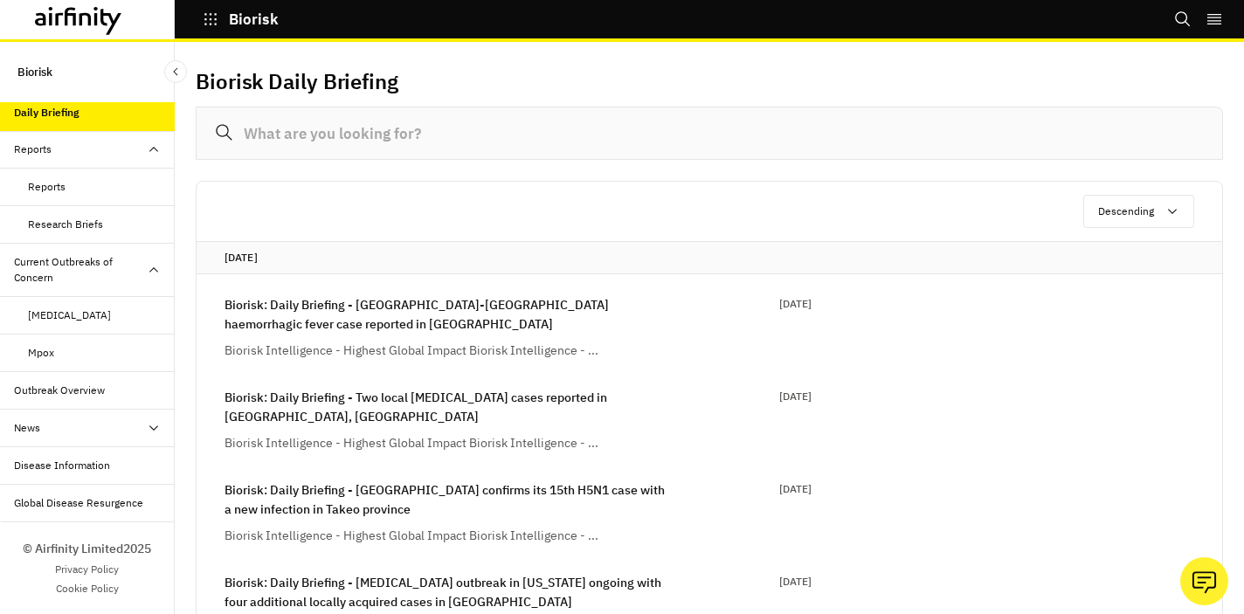 Image resolution: width=1244 pixels, height=614 pixels. What do you see at coordinates (59, 391) in the screenshot?
I see `div: Outbreak Overview` at bounding box center [59, 391].